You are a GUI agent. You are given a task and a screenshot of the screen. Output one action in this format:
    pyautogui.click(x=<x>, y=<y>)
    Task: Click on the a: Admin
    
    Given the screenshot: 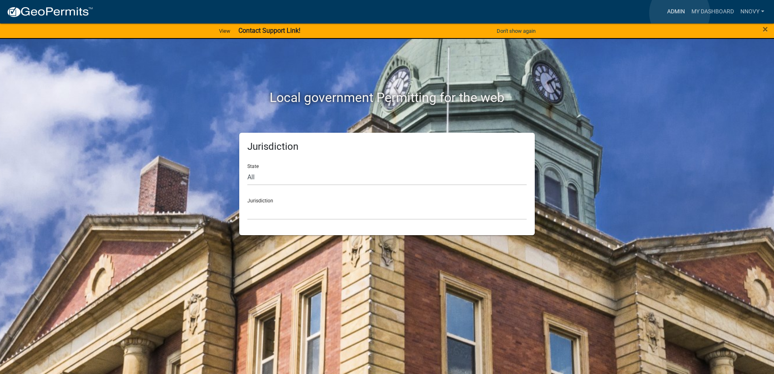 What is the action you would take?
    pyautogui.click(x=676, y=12)
    